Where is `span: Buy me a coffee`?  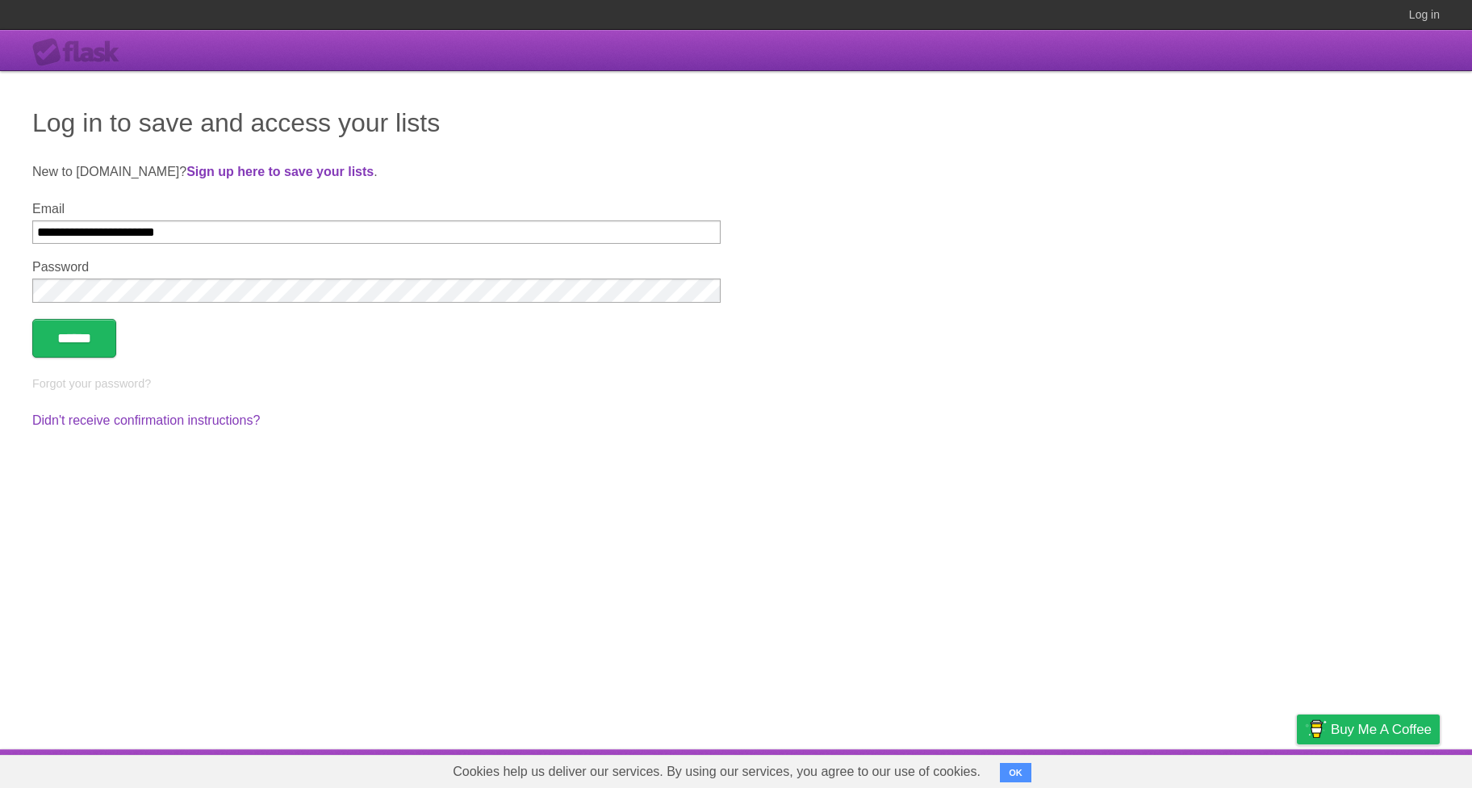
span: Buy me a coffee is located at coordinates (1381, 729).